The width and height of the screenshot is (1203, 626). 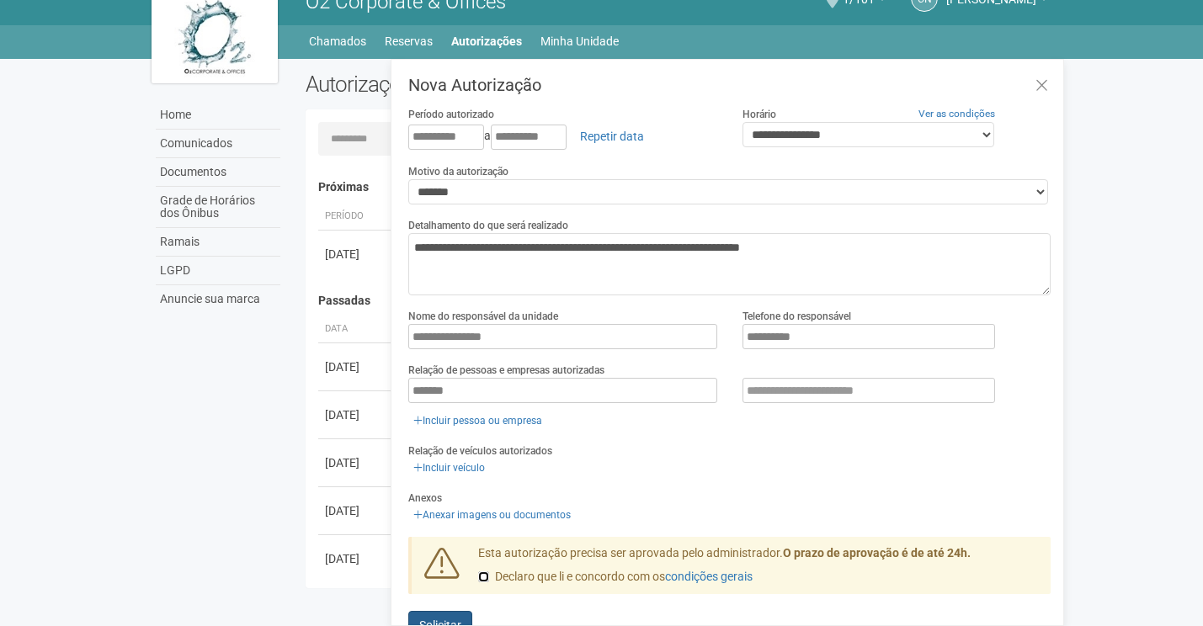 What do you see at coordinates (876, 553) in the screenshot?
I see `strong: O prazo de aprovação é de até 24h.` at bounding box center [876, 553].